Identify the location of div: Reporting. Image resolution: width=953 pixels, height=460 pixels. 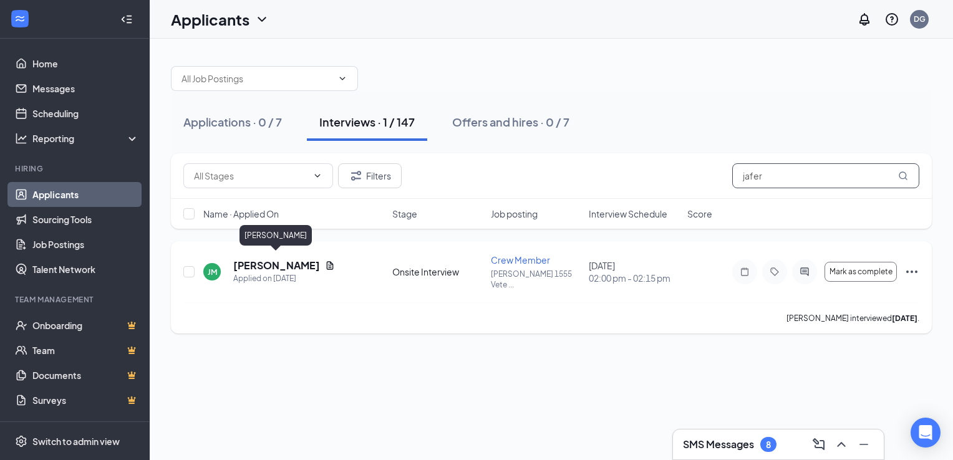
(86, 138).